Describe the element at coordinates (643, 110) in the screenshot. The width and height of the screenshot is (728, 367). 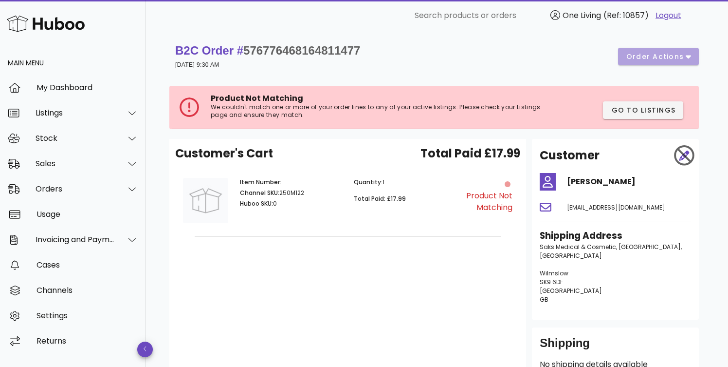
I see `button: Go to Listings` at that location.